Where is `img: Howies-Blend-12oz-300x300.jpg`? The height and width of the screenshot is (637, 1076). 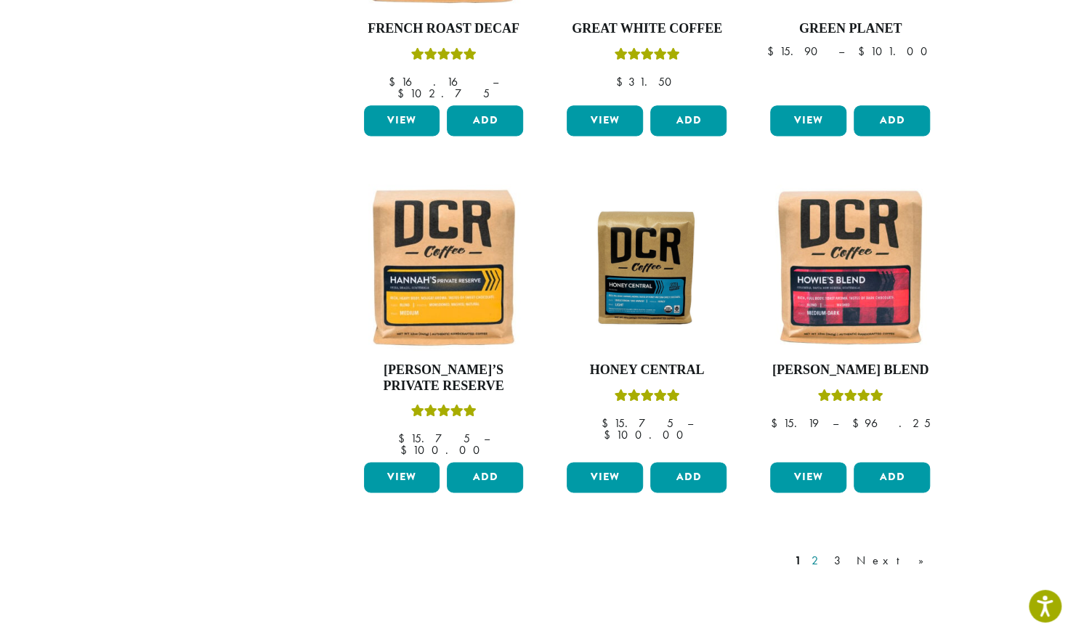 img: Howies-Blend-12oz-300x300.jpg is located at coordinates (850, 267).